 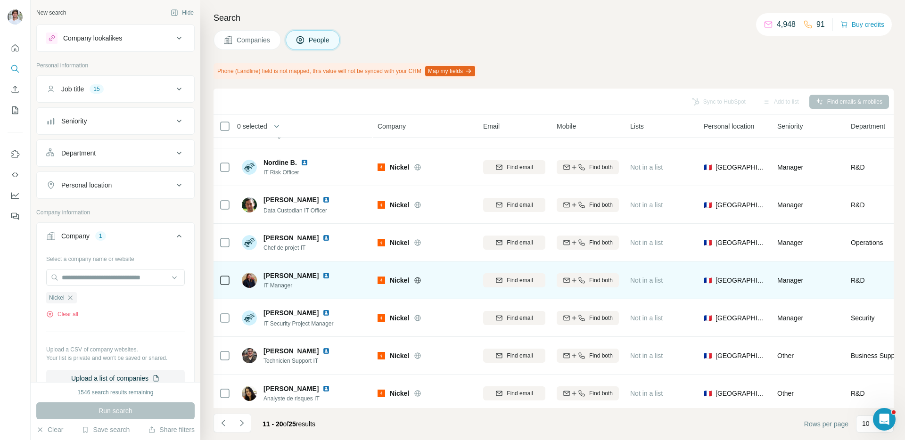 What do you see at coordinates (242, 423) in the screenshot?
I see `button: Navigate to next page` at bounding box center [242, 423].